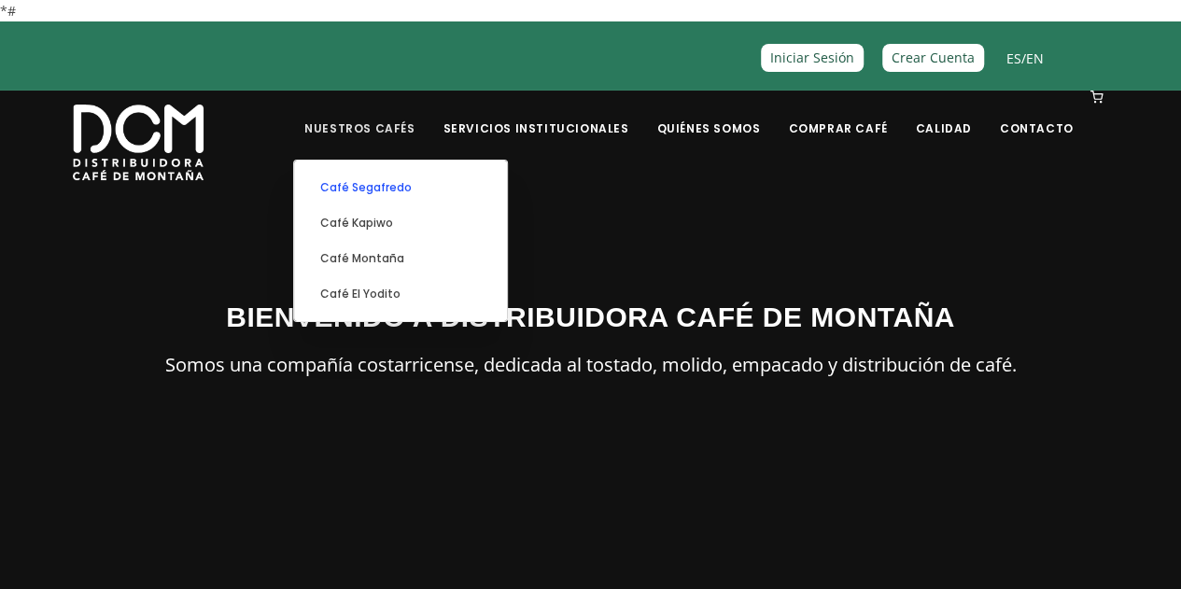 This screenshot has width=1181, height=589. I want to click on a: Calidad, so click(943, 114).